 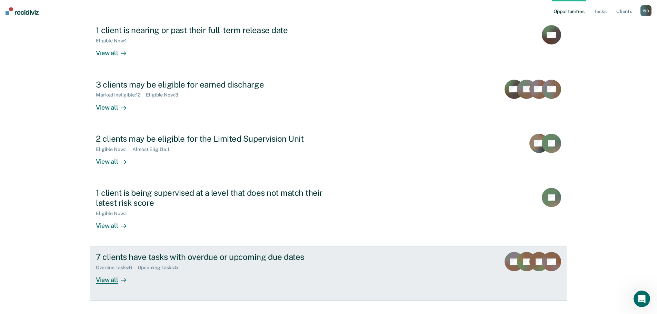 I want to click on a: 7 clients have tasks with overdue or upcoming due datesOverdue Tasks:6Upcoming Tasks:5View all, so click(x=329, y=274).